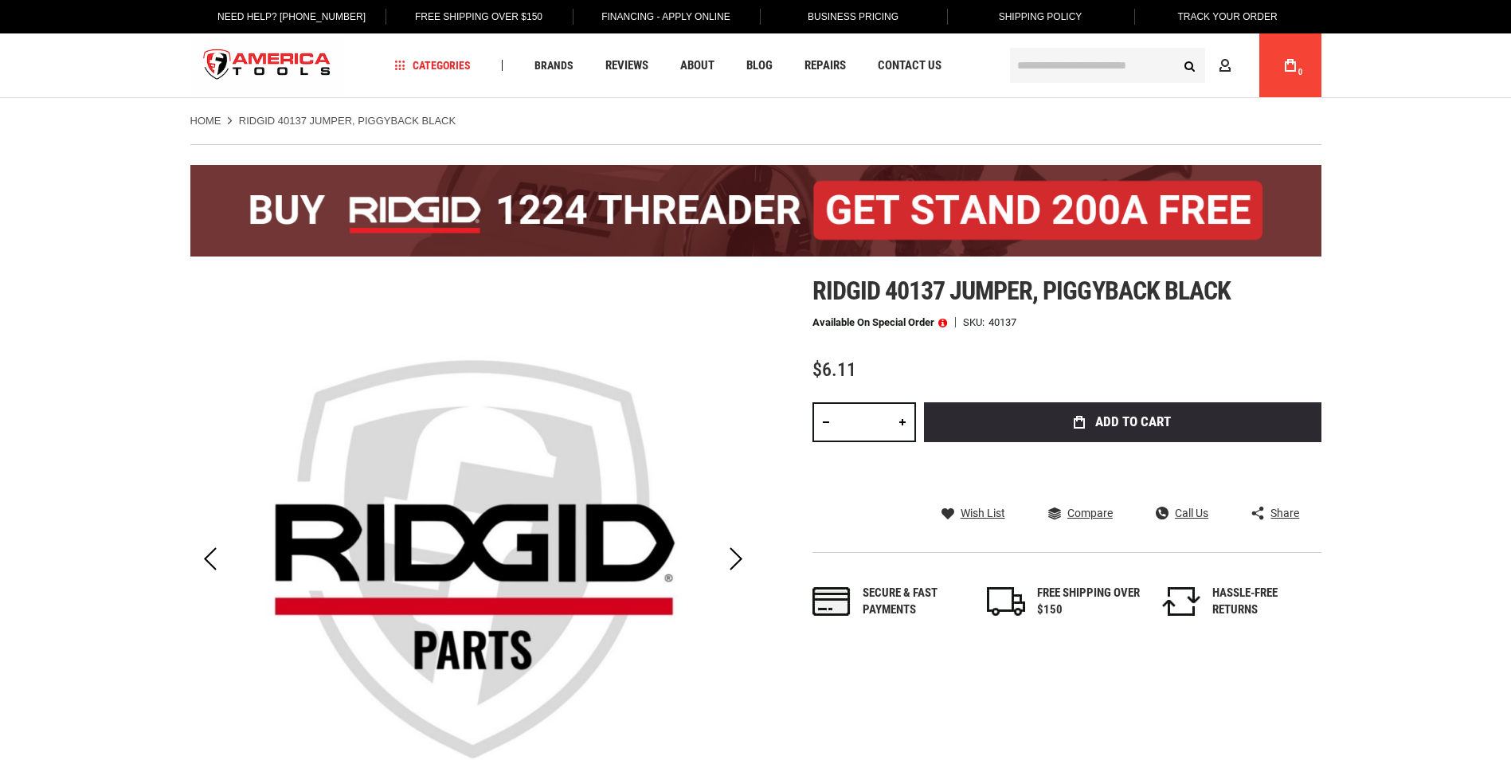 This screenshot has height=760, width=1511. I want to click on strong: SKU, so click(976, 322).